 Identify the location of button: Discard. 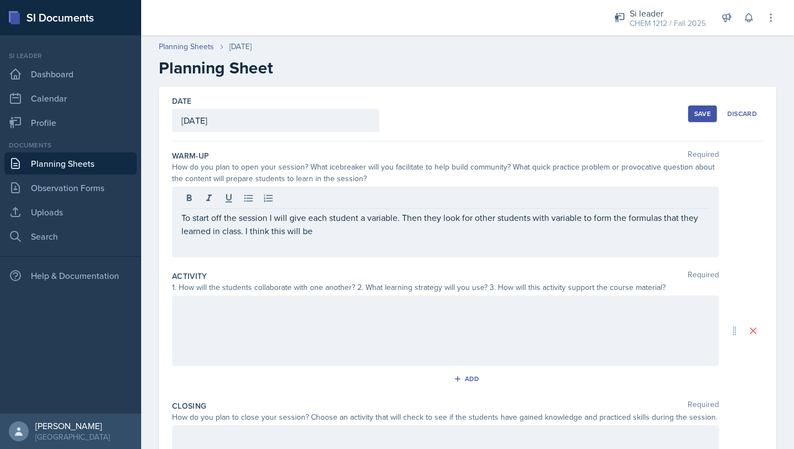
(743, 114).